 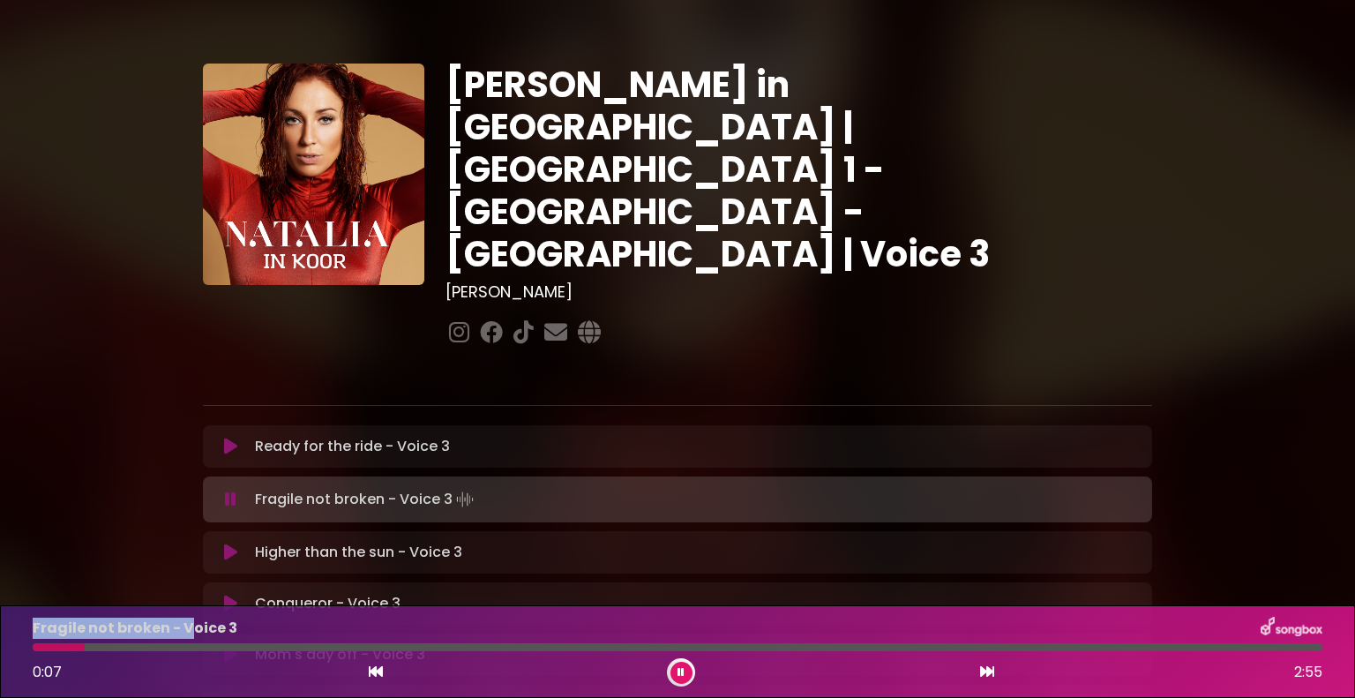 I want to click on span: 0:07, so click(x=47, y=671).